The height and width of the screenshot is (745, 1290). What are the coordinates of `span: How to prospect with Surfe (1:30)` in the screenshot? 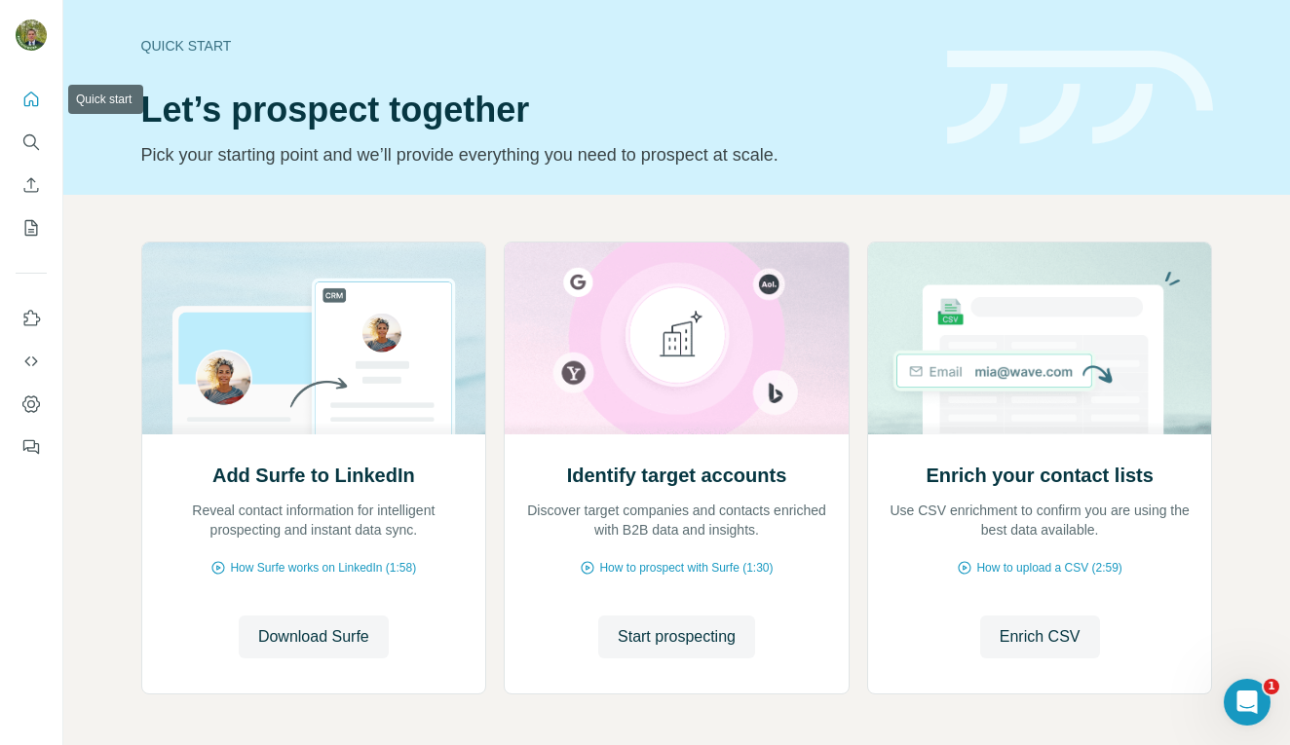 It's located at (686, 568).